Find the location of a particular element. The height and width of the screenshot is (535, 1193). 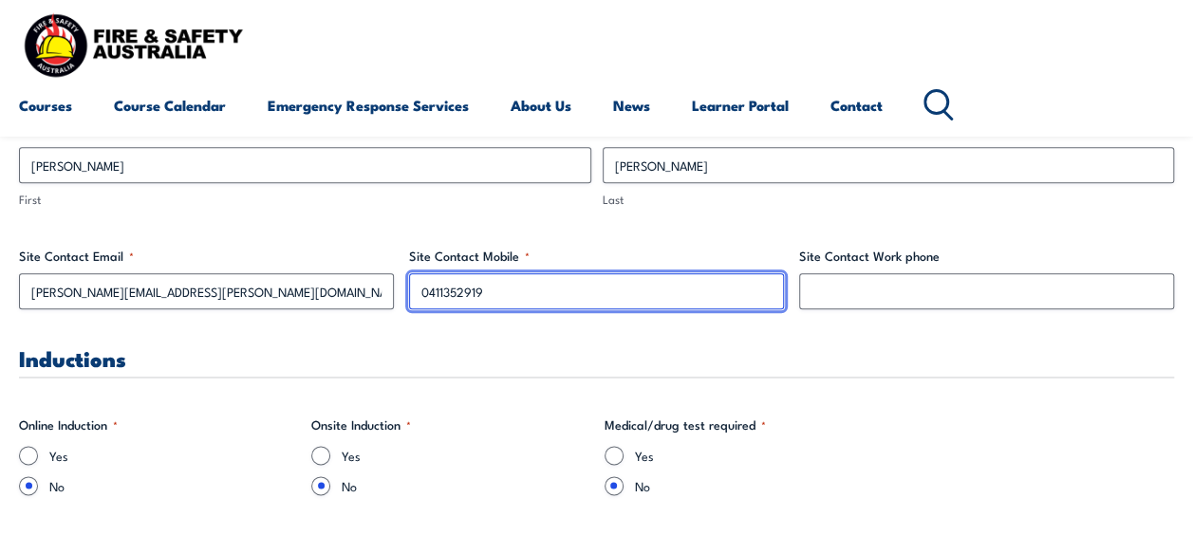

a: Emergency Response Services is located at coordinates (368, 105).